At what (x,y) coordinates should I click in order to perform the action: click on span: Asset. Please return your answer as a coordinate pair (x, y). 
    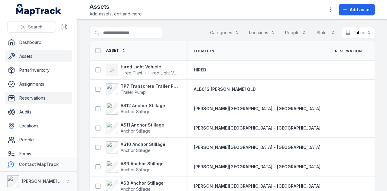
    Looking at the image, I should click on (112, 50).